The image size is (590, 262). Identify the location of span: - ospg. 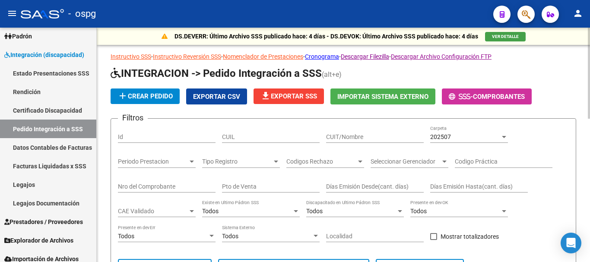
(82, 14).